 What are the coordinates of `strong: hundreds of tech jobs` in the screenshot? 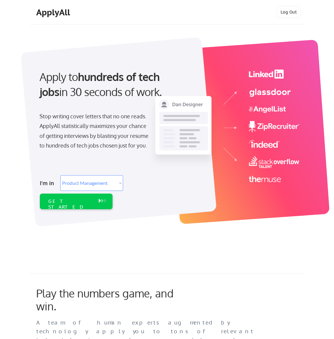 It's located at (101, 84).